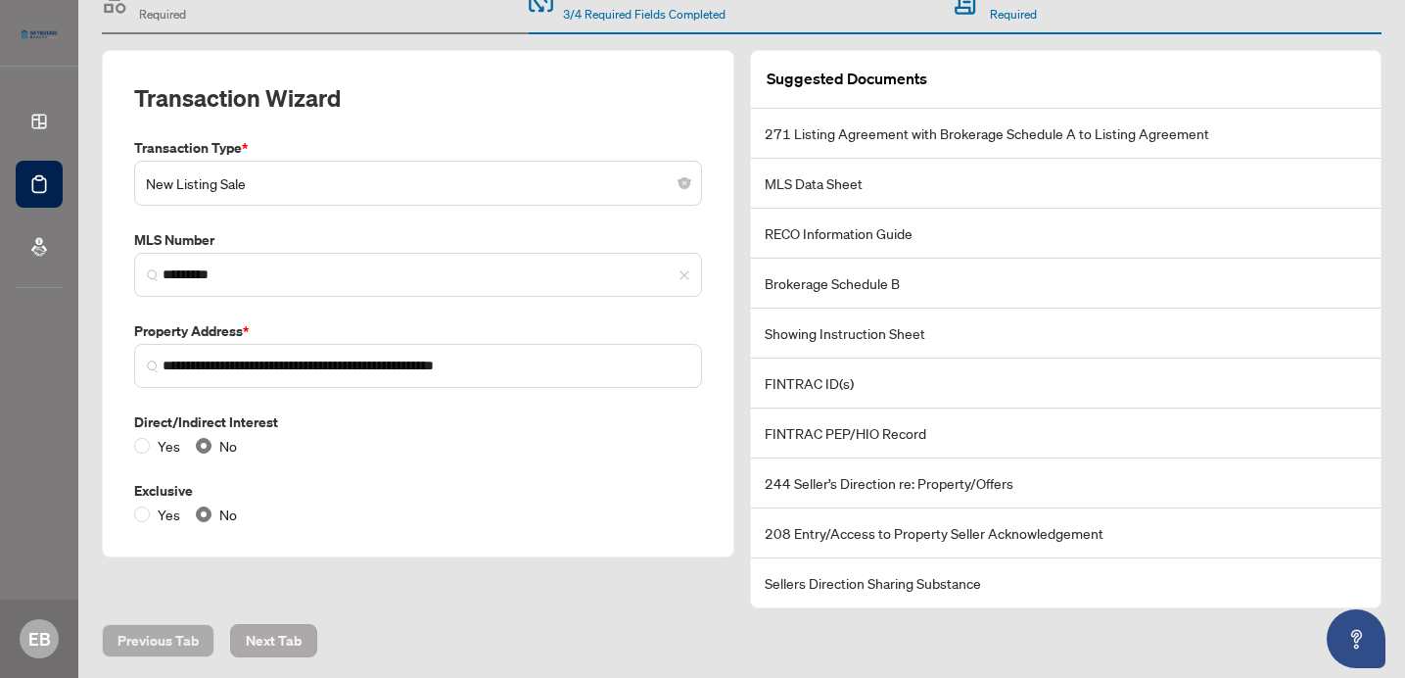  What do you see at coordinates (237, 98) in the screenshot?
I see `h2: Transaction Wizard` at bounding box center [237, 98].